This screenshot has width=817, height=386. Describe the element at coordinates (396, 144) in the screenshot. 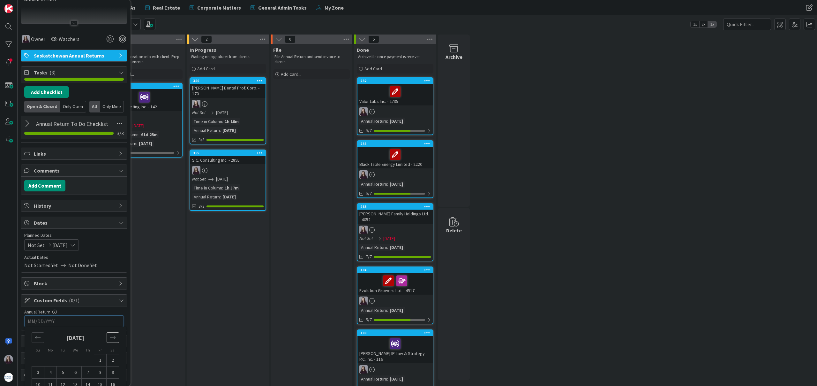

I see `div: 238` at that location.